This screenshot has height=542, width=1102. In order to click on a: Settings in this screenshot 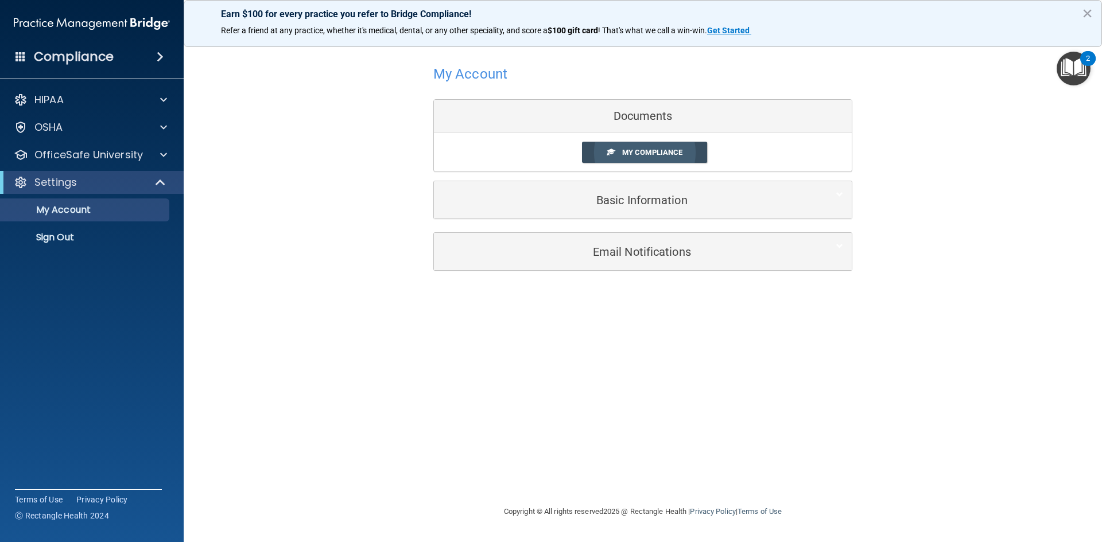, I will do `click(90, 182)`.